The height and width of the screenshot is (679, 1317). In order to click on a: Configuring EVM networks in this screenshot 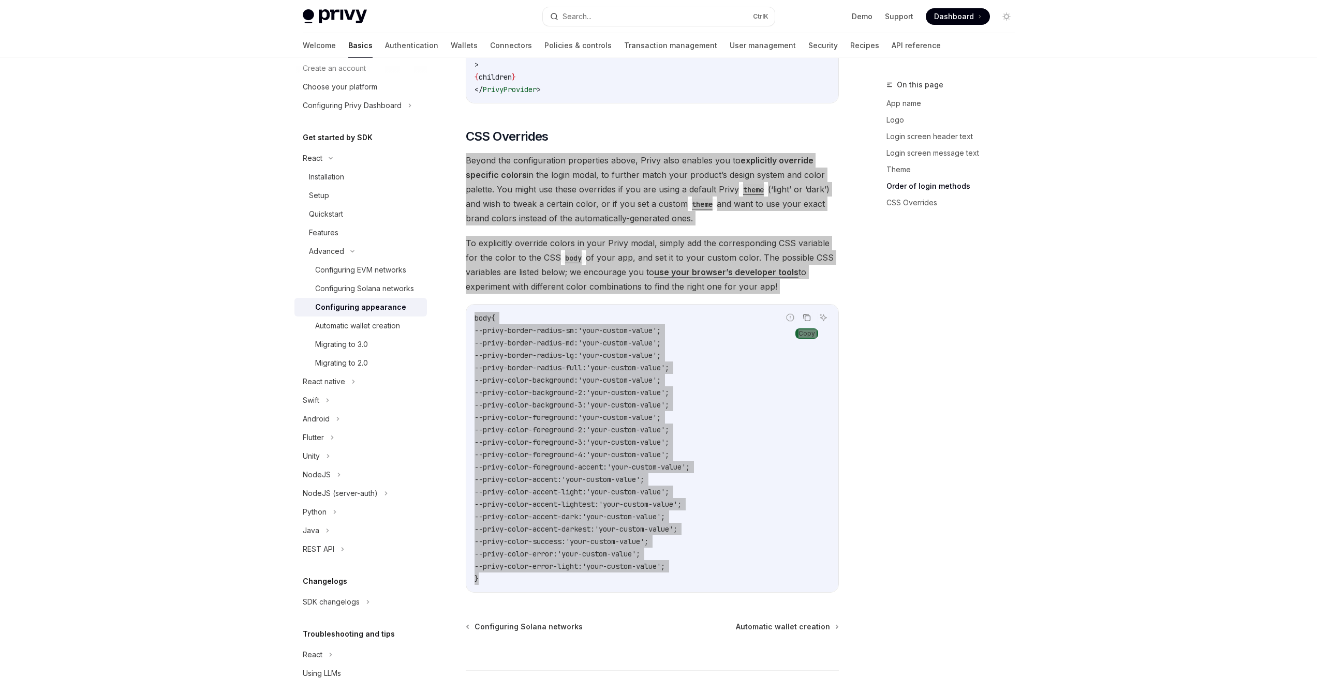, I will do `click(361, 270)`.